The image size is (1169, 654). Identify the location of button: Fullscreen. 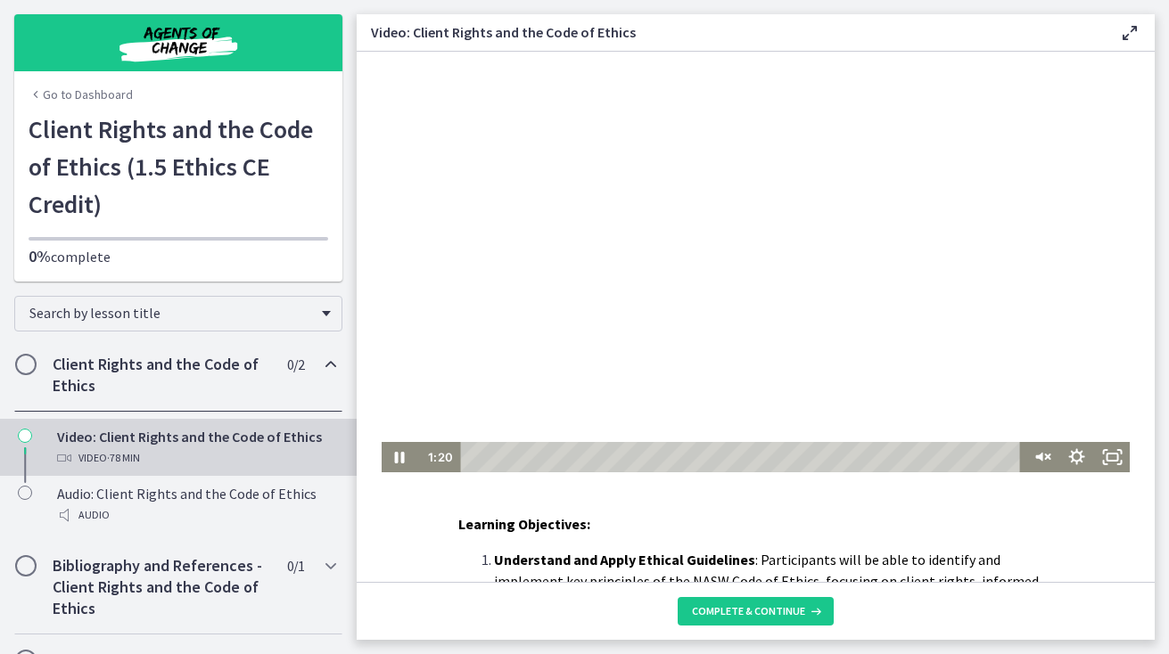
(755, 406).